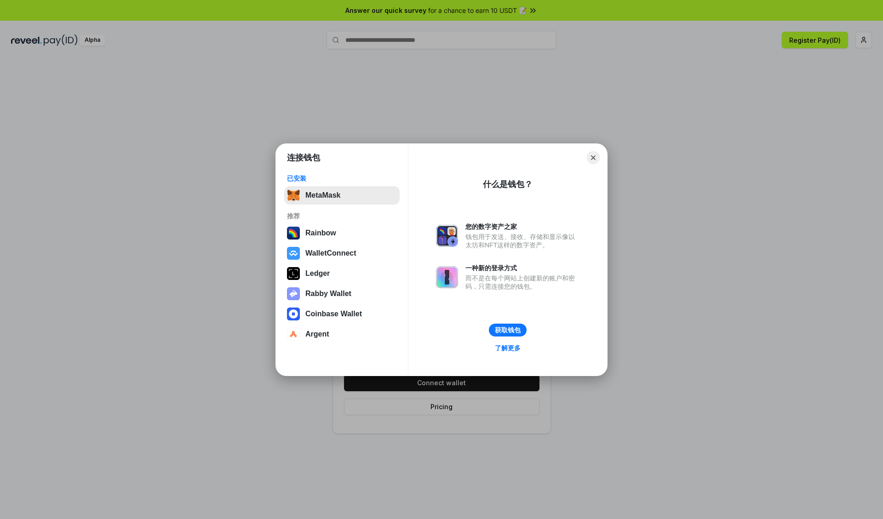 This screenshot has height=519, width=883. Describe the element at coordinates (342, 195) in the screenshot. I see `button: MetaMask` at that location.